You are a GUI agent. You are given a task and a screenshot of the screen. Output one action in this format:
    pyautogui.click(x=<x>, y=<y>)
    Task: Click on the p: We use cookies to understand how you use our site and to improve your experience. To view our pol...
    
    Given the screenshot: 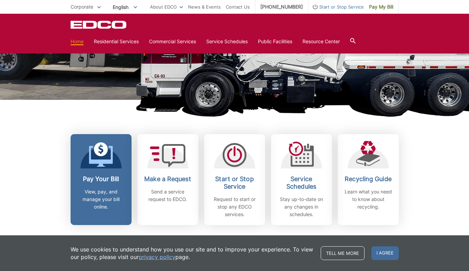 What is the action you would take?
    pyautogui.click(x=192, y=253)
    